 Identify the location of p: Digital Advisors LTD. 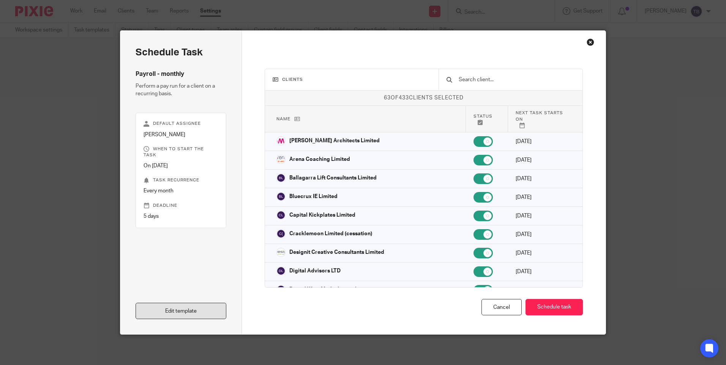
(315, 271).